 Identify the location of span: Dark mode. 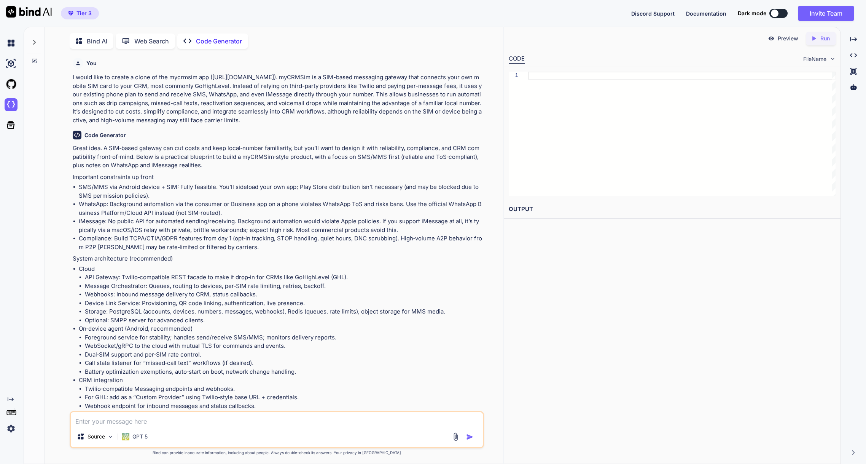
(752, 13).